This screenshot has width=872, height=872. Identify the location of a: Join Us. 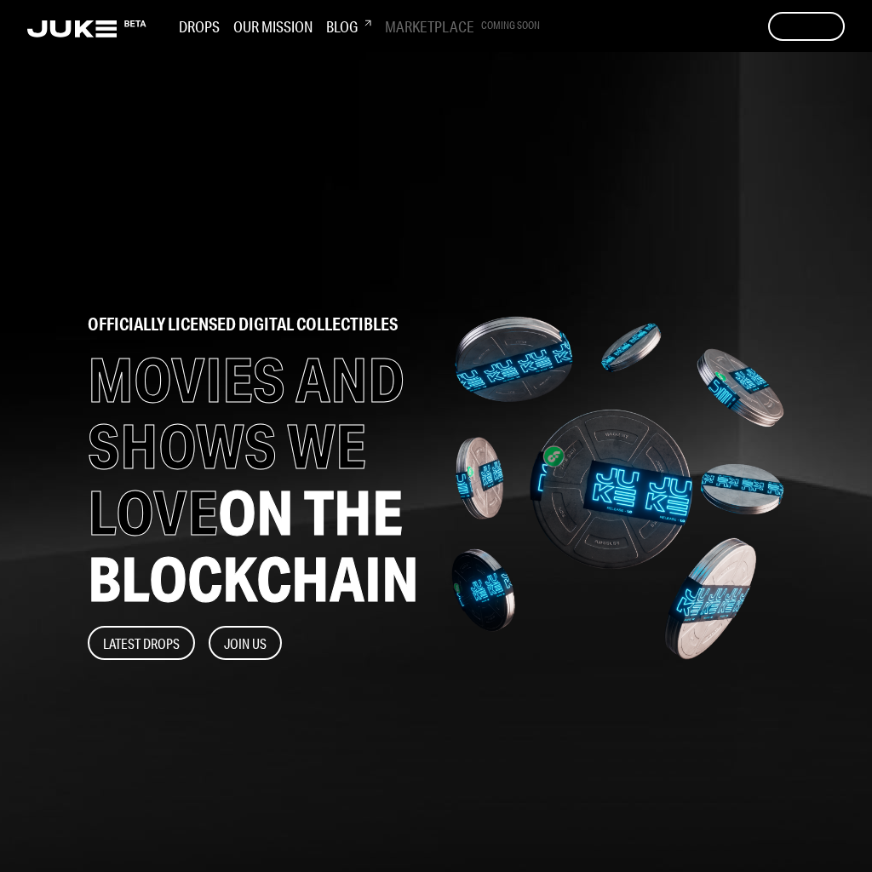
(245, 643).